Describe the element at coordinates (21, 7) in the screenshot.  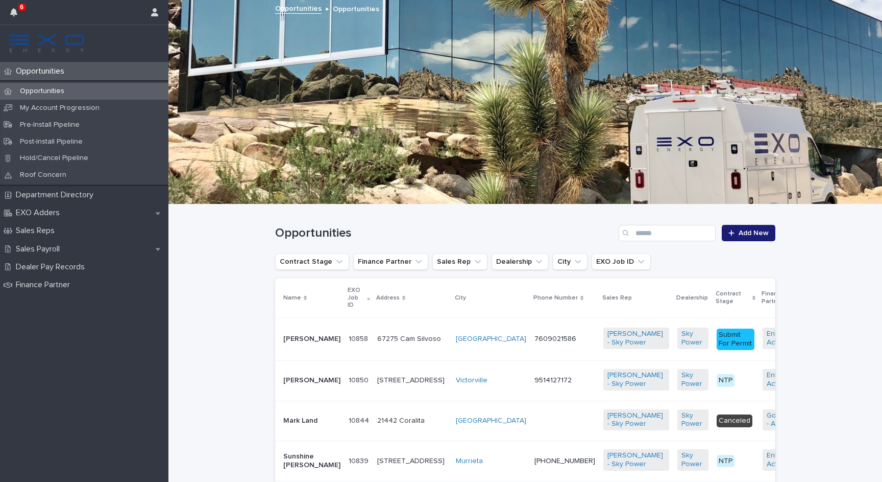
I see `p: 6` at that location.